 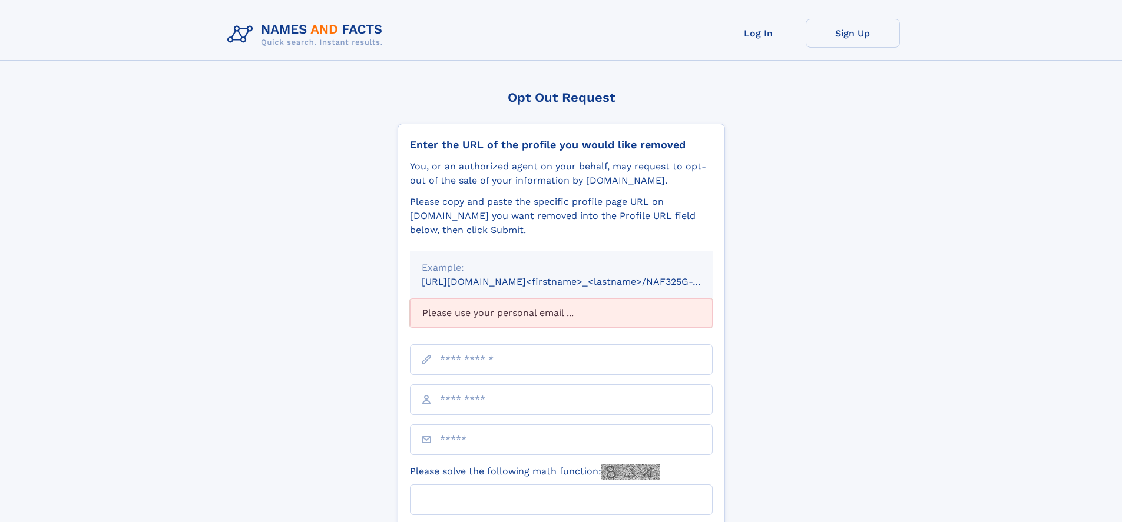 What do you see at coordinates (561, 174) in the screenshot?
I see `div: You, or an authorized agent on your behalf, may request to opt-out of the sale of your informatio...` at bounding box center [561, 174].